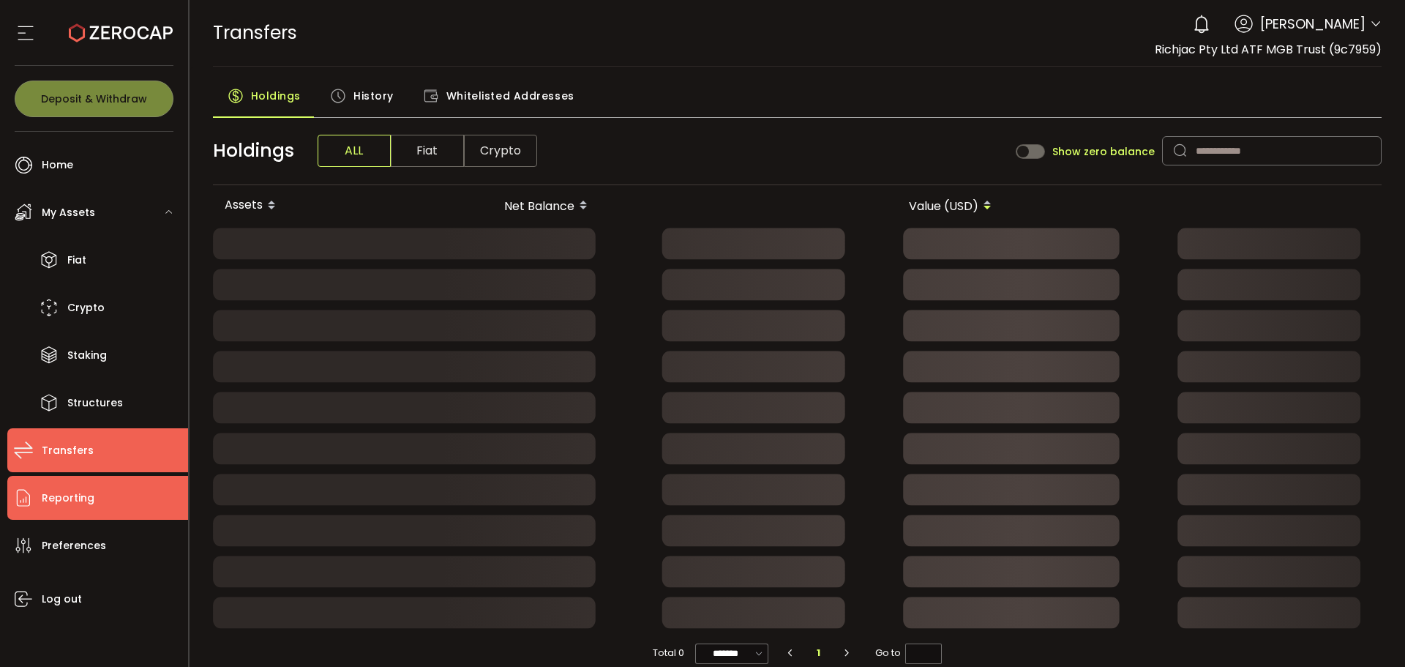 This screenshot has height=667, width=1405. I want to click on span: Staking, so click(87, 355).